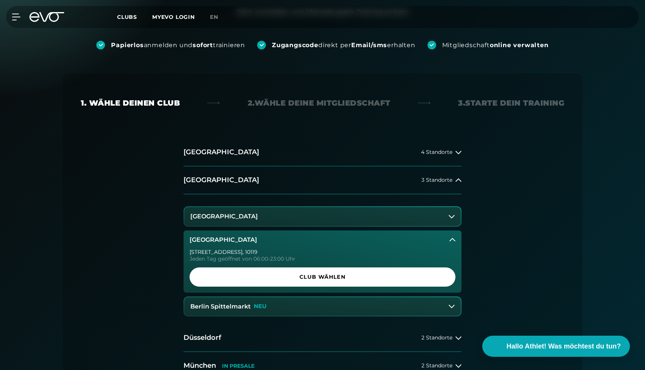  I want to click on button: Düsseldorf2 Standorte, so click(322, 338).